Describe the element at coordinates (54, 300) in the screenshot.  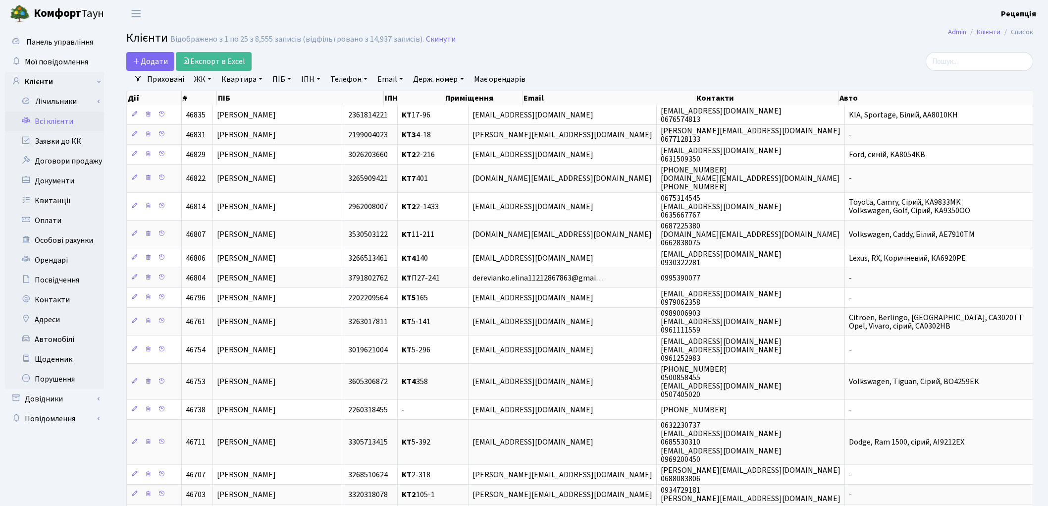
I see `a: Контакти` at that location.